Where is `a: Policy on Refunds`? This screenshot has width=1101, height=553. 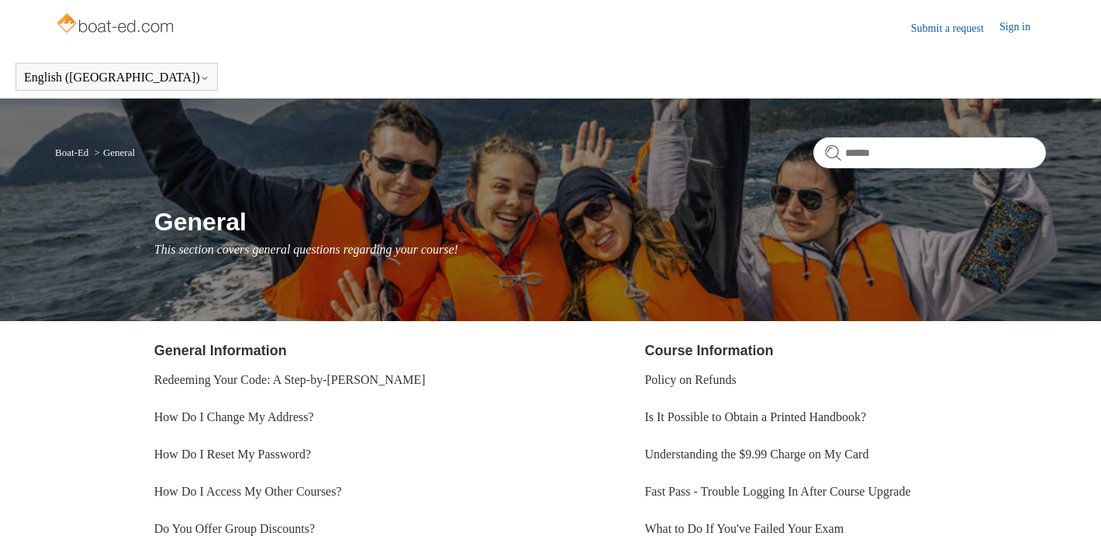 a: Policy on Refunds is located at coordinates (690, 379).